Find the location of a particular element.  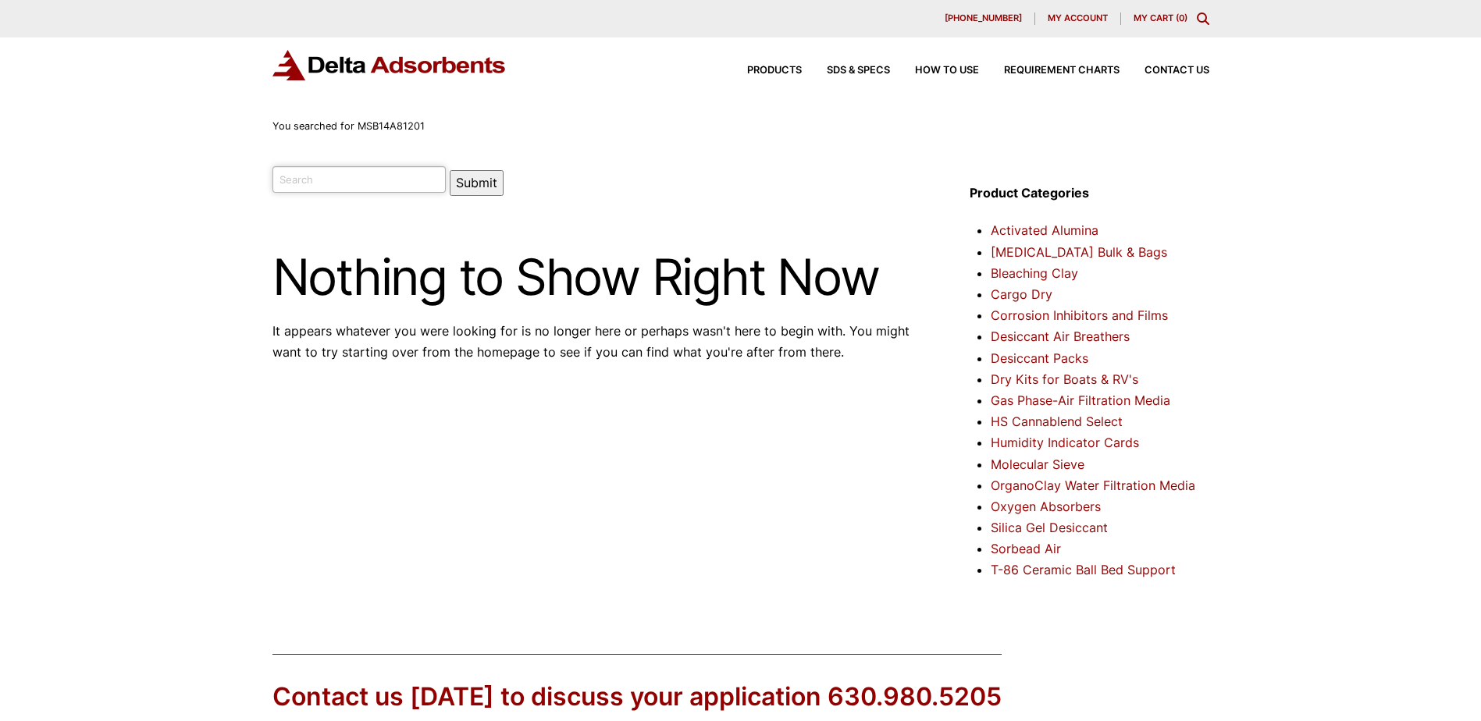

a: Silica Gel Desiccant is located at coordinates (1049, 528).